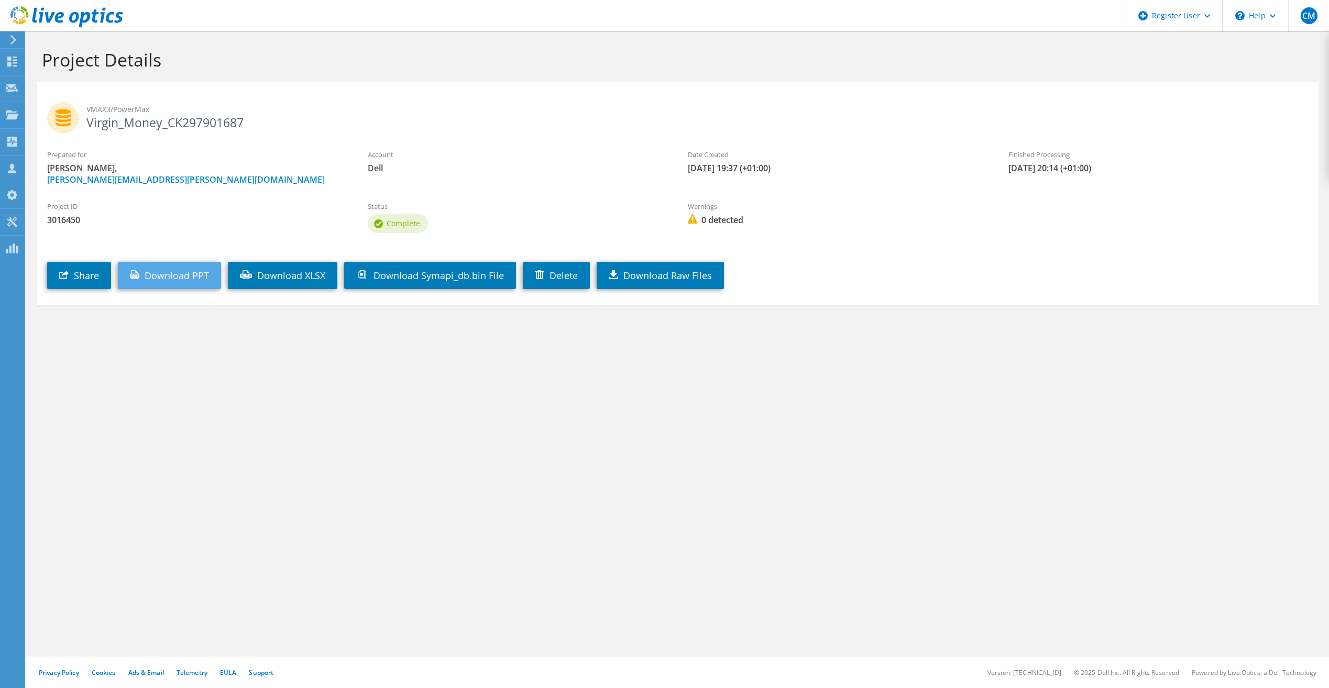  I want to click on a: Download XLSX, so click(282, 275).